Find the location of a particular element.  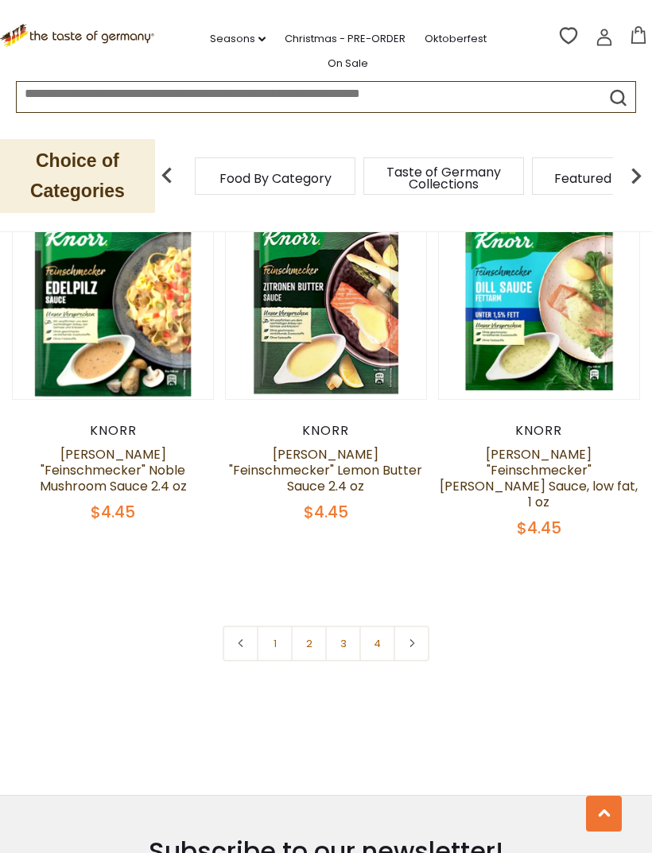

a: Christmas - PRE-ORDER is located at coordinates (345, 39).